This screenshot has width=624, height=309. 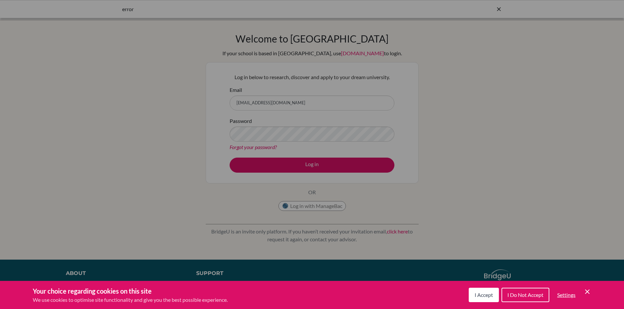 I want to click on button: I Accept, so click(x=484, y=295).